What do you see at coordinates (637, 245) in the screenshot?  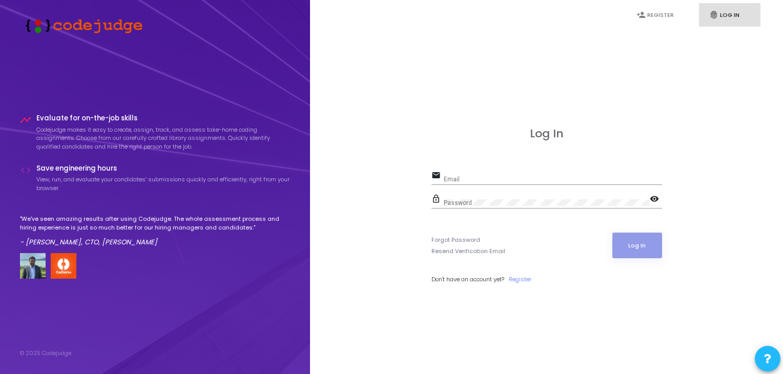 I see `button: Log In` at bounding box center [637, 245].